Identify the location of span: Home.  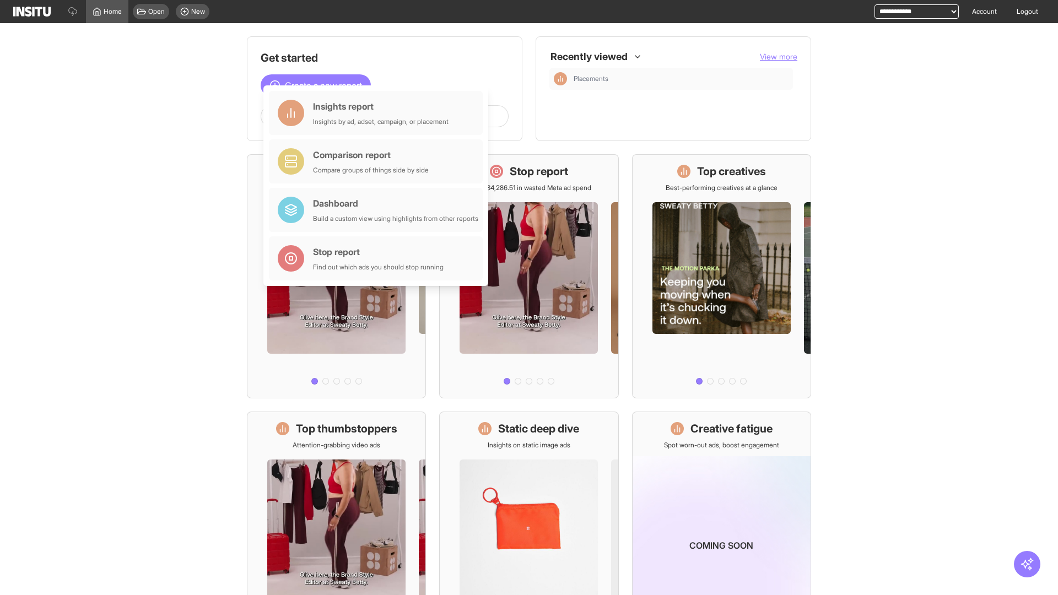
(112, 12).